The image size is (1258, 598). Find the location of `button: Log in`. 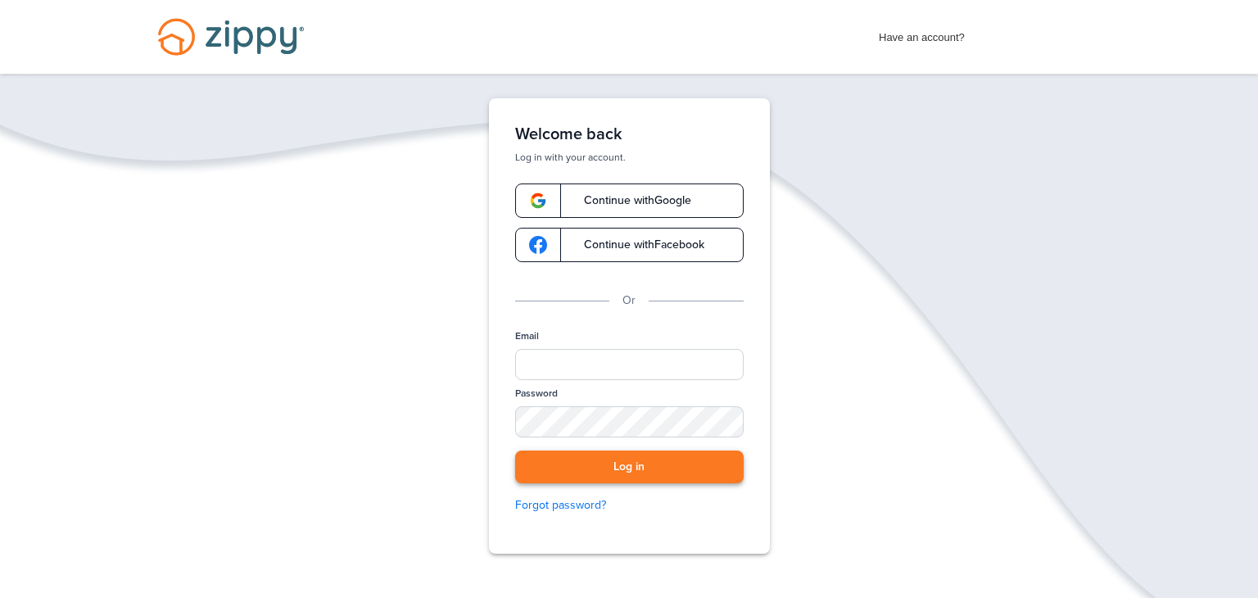

button: Log in is located at coordinates (629, 467).